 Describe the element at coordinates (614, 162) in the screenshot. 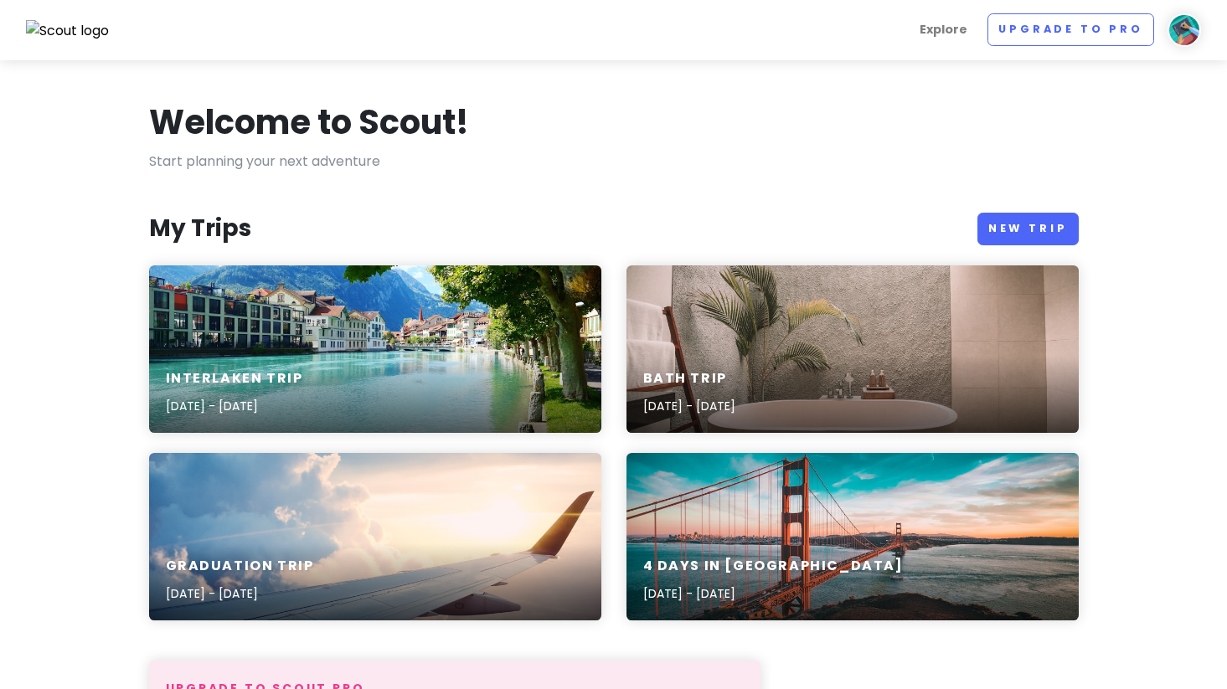

I see `p: Start planning your next adventure` at that location.